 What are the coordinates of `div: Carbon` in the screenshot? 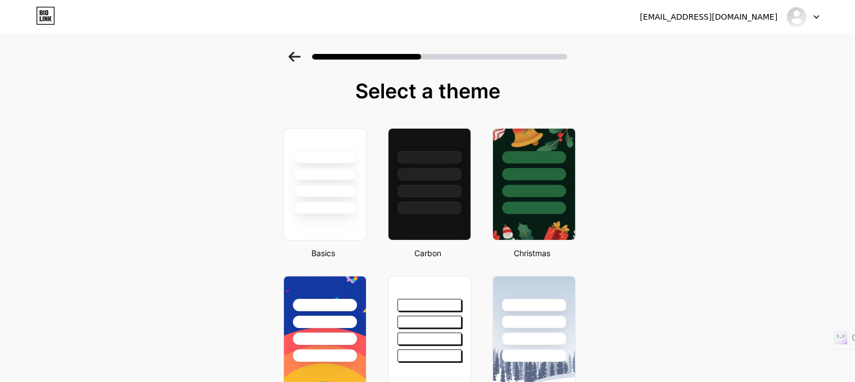 It's located at (428, 253).